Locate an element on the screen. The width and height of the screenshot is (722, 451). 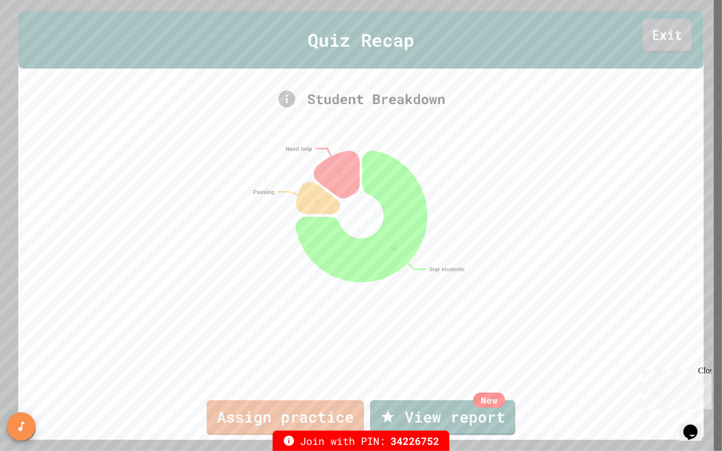
span: 34226752 is located at coordinates (415, 441).